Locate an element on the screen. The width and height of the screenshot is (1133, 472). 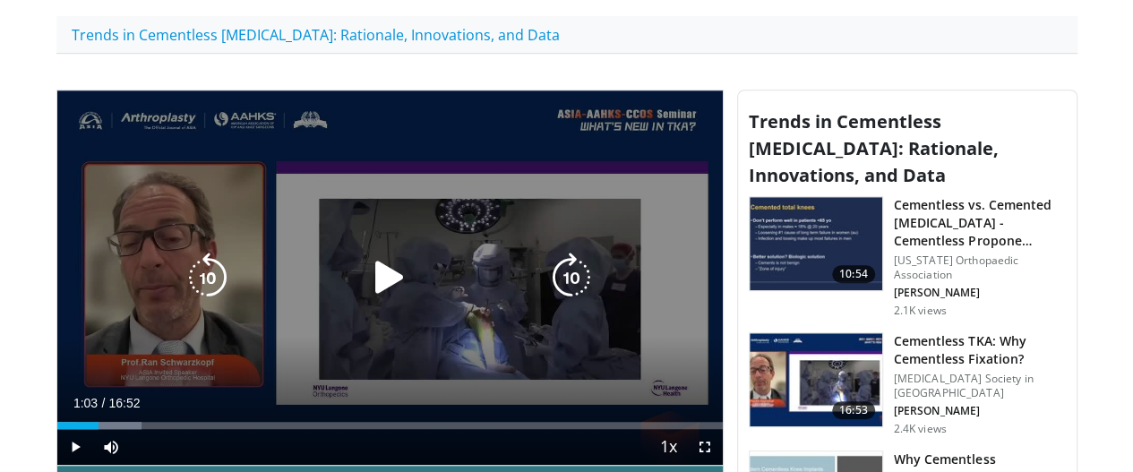
button: Playback Rate is located at coordinates (669, 447).